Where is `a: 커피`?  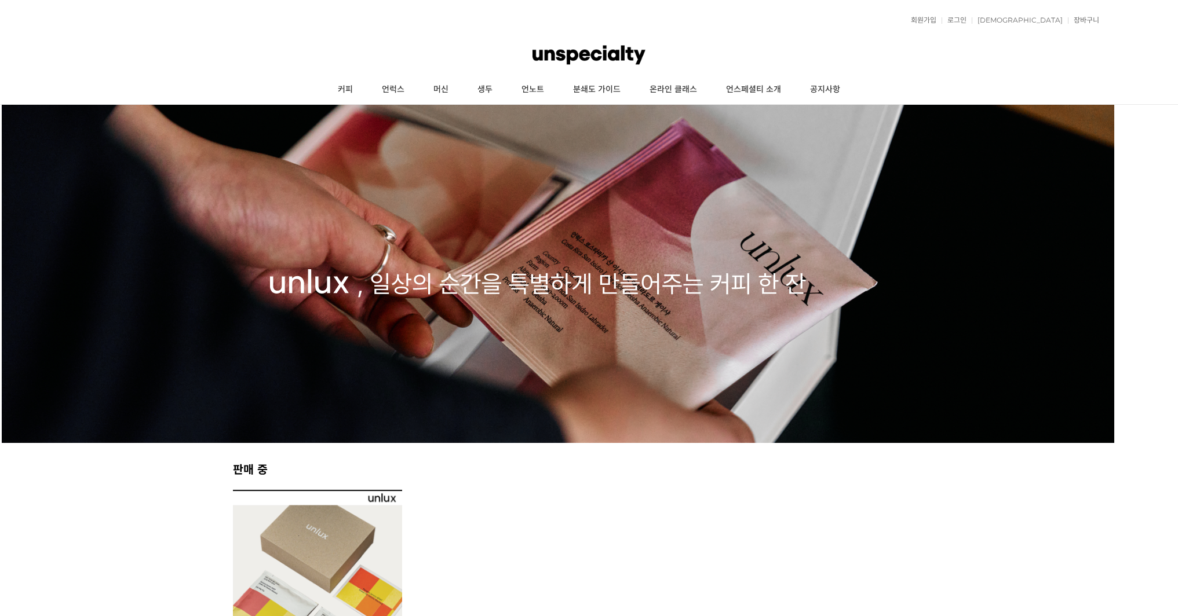 a: 커피 is located at coordinates (345, 90).